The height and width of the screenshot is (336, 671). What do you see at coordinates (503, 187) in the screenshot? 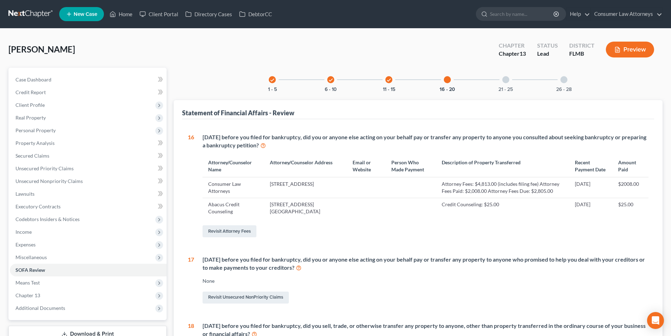
I see `td: Attorney Fees: $4,813.00 (includes filing fee) Attorney Fees Paid: $2,008.00 Attorney Fees Due: $...` at bounding box center [503, 187].